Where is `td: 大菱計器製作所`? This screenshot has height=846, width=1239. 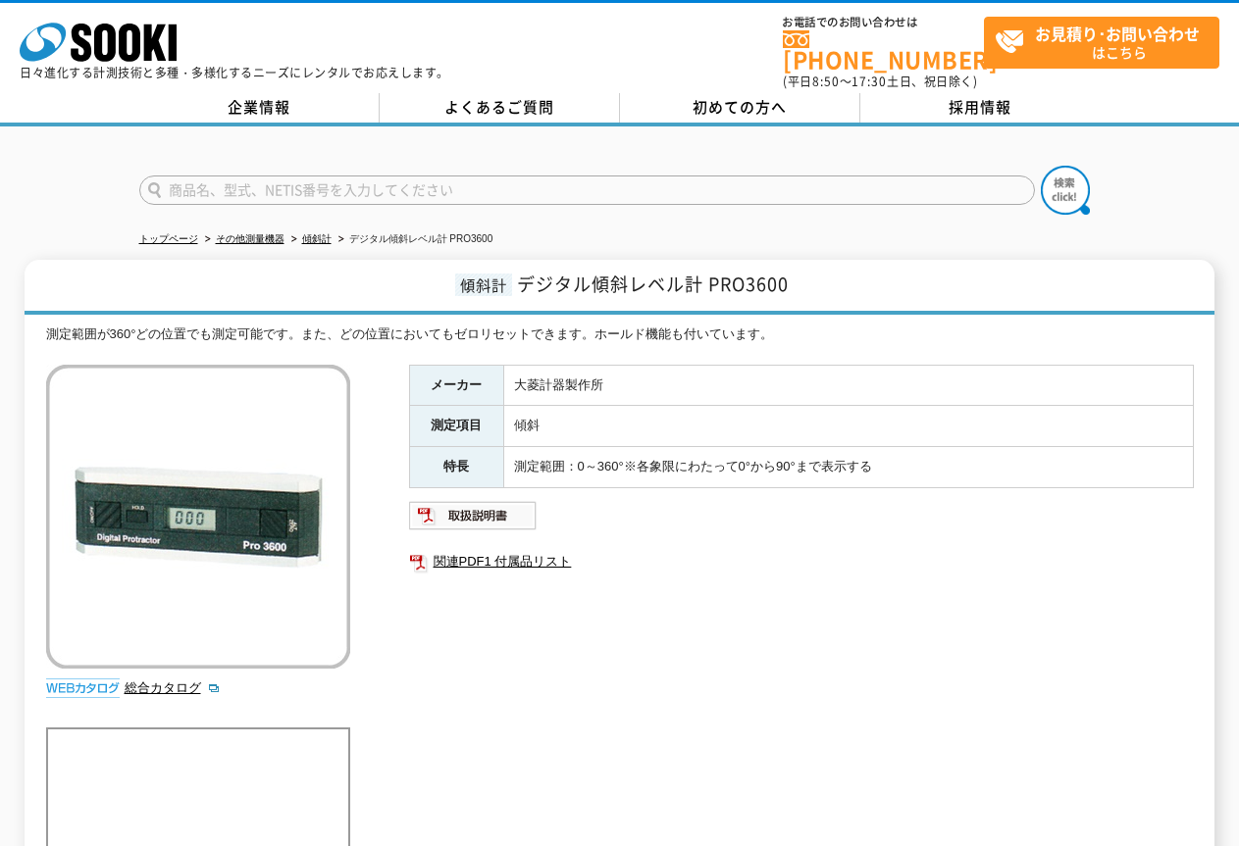
td: 大菱計器製作所 is located at coordinates (847, 385).